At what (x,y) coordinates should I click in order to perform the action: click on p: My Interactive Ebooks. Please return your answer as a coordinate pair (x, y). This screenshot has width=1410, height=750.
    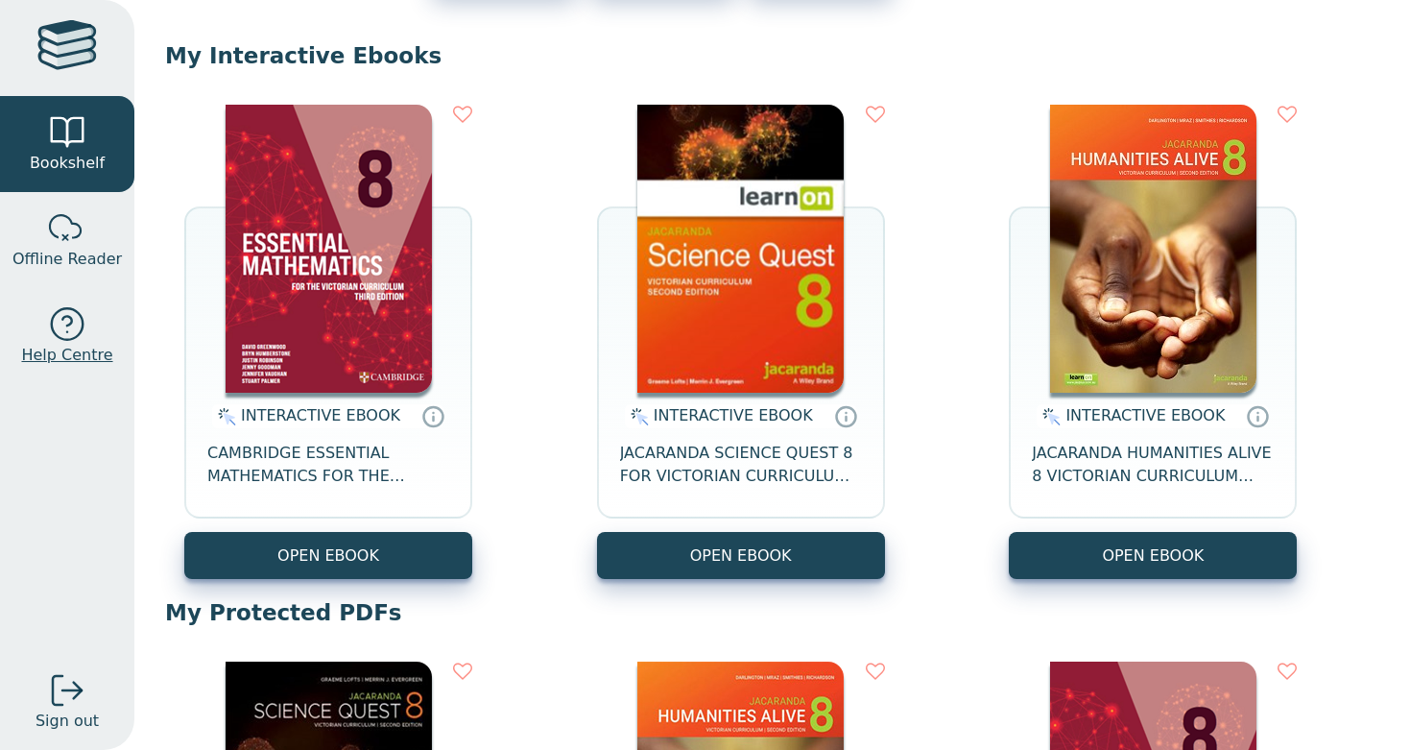
    Looking at the image, I should click on (772, 56).